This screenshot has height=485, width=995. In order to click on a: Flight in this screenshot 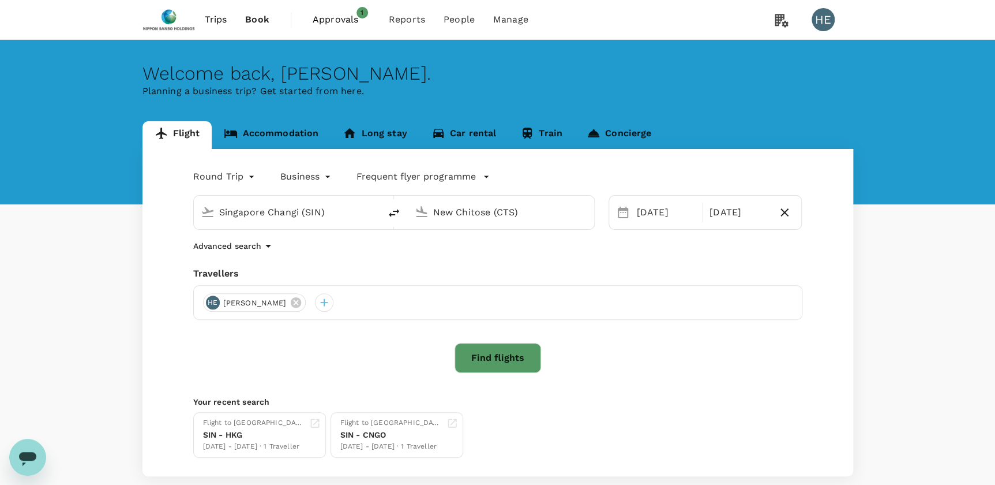, I will do `click(177, 135)`.